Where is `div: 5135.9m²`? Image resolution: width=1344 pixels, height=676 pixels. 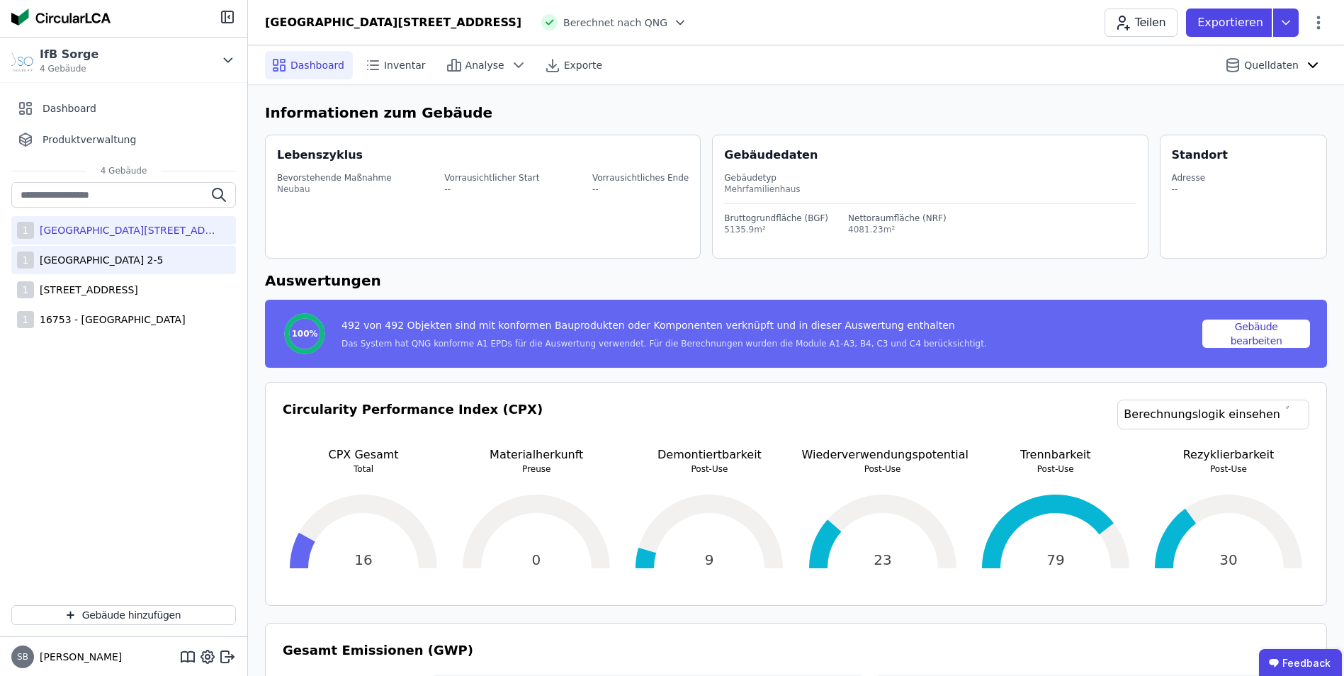 div: 5135.9m² is located at coordinates (776, 230).